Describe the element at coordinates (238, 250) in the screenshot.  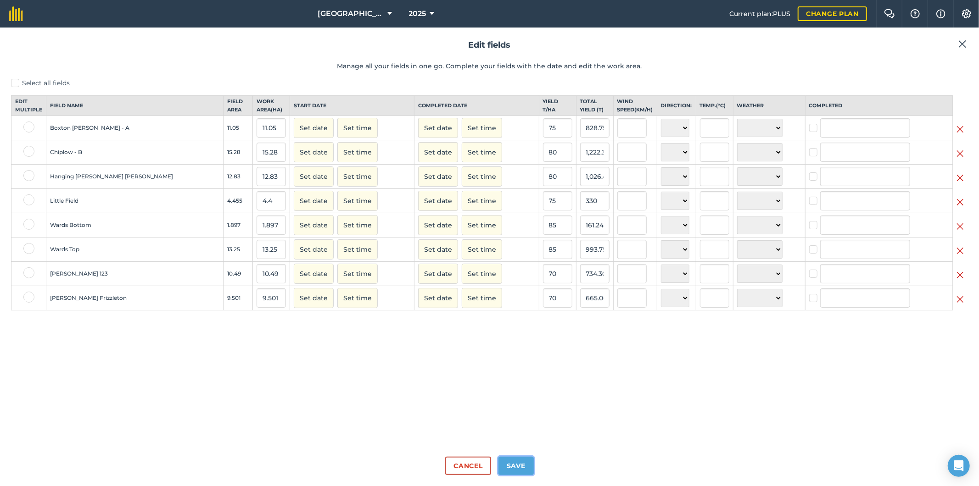
I see `td: 13.25` at that location.